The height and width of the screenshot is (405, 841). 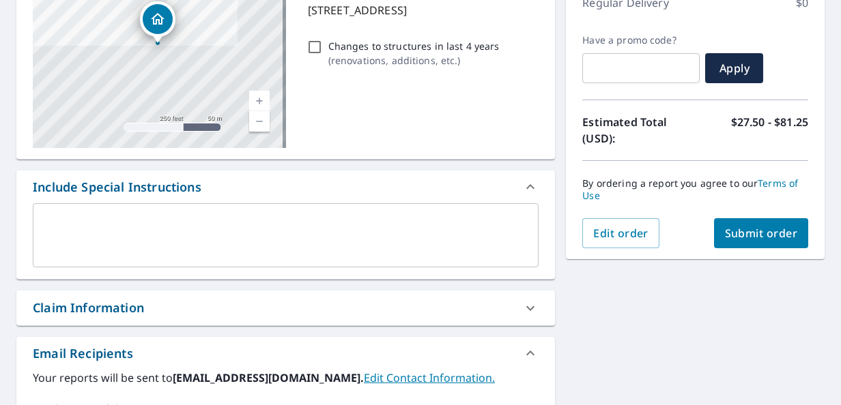 What do you see at coordinates (761, 233) in the screenshot?
I see `span: Submit order` at bounding box center [761, 233].